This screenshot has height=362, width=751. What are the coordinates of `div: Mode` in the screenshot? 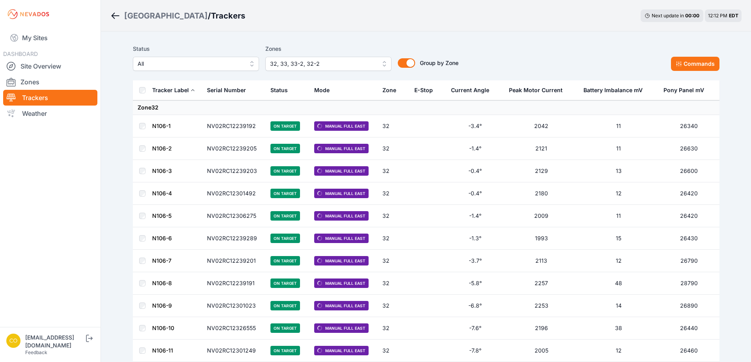 It's located at (322, 90).